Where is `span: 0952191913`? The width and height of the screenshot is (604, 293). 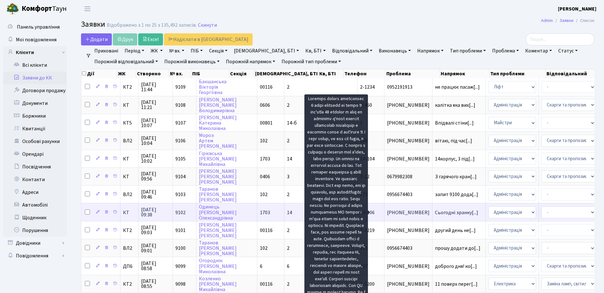 span: 0952191913 is located at coordinates (408, 87).